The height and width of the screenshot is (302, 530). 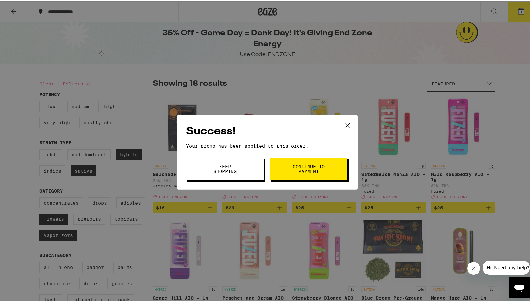 What do you see at coordinates (225, 168) in the screenshot?
I see `span: Keep Shopping` at bounding box center [225, 168].